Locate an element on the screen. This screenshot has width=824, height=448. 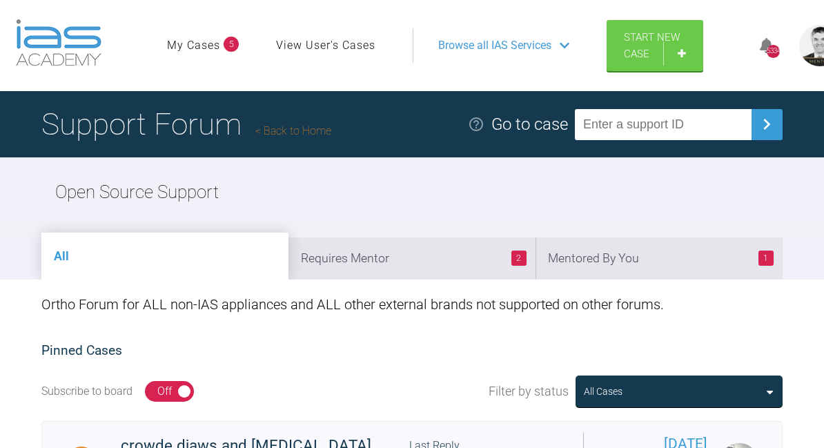
li: Requires Mentor is located at coordinates (412, 258).